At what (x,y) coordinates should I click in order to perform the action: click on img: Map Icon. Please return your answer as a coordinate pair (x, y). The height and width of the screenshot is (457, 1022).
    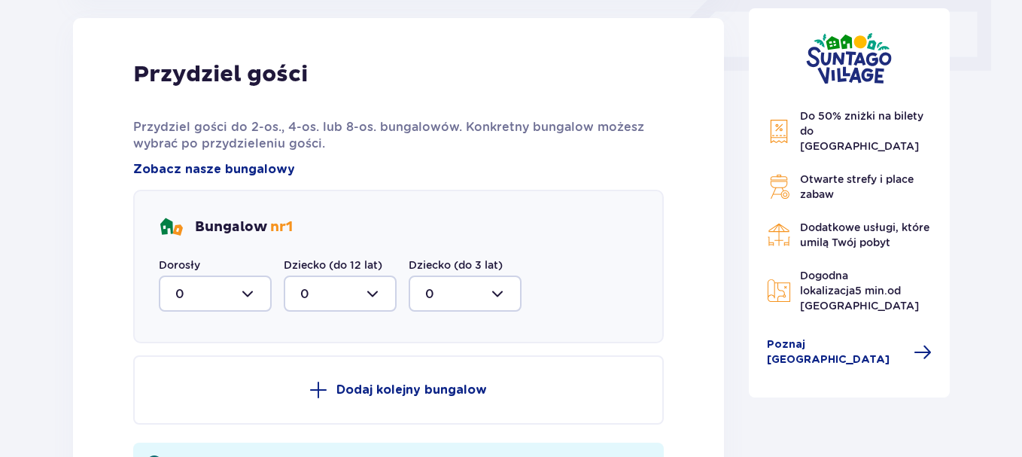
    Looking at the image, I should click on (779, 290).